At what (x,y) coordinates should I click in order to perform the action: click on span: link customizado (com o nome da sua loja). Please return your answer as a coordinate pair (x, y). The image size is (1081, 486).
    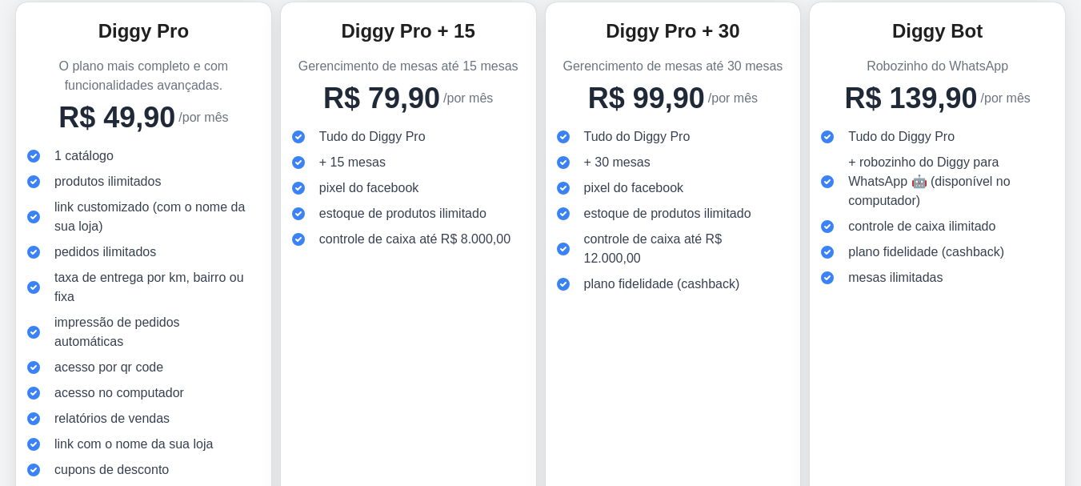
    Looking at the image, I should click on (151, 217).